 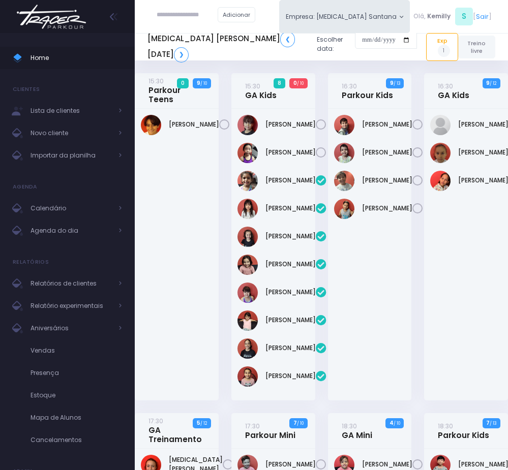 I want to click on img: Liz Stetz Tavernaro Torres, so click(x=248, y=265).